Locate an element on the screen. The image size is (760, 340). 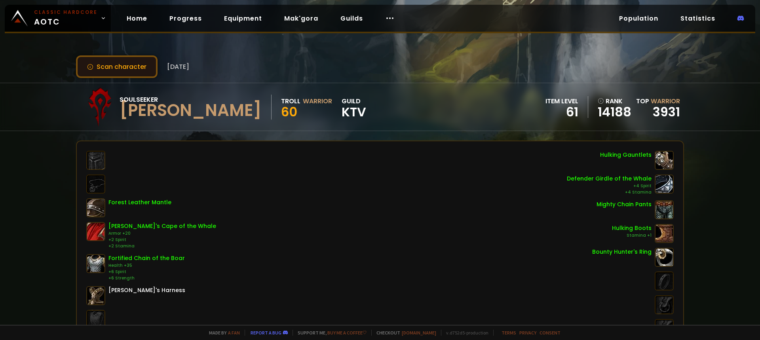
div: Warrior is located at coordinates (317, 101).